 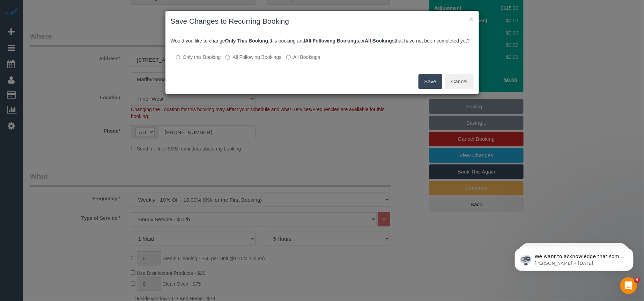 What do you see at coordinates (253, 57) in the screenshot?
I see `label: This and all the bookings after it will be changed.` at bounding box center [253, 57].